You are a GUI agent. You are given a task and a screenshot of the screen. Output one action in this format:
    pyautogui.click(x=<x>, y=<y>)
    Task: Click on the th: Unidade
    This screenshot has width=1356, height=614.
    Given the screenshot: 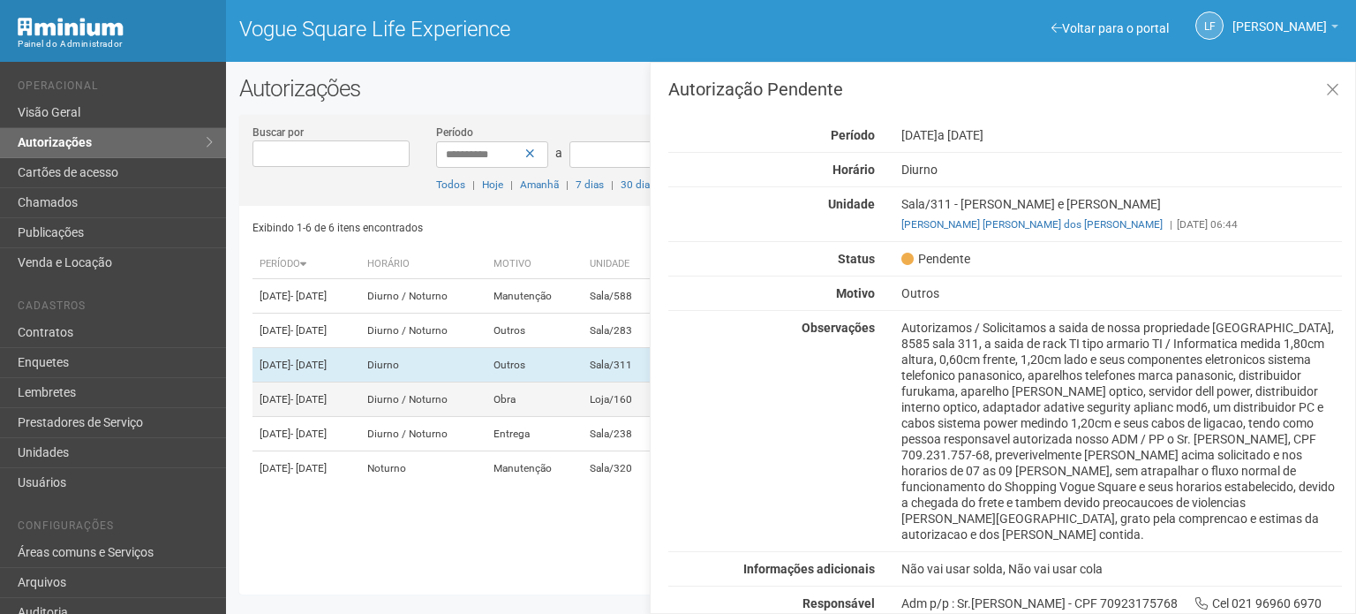 What is the action you would take?
    pyautogui.click(x=620, y=264)
    